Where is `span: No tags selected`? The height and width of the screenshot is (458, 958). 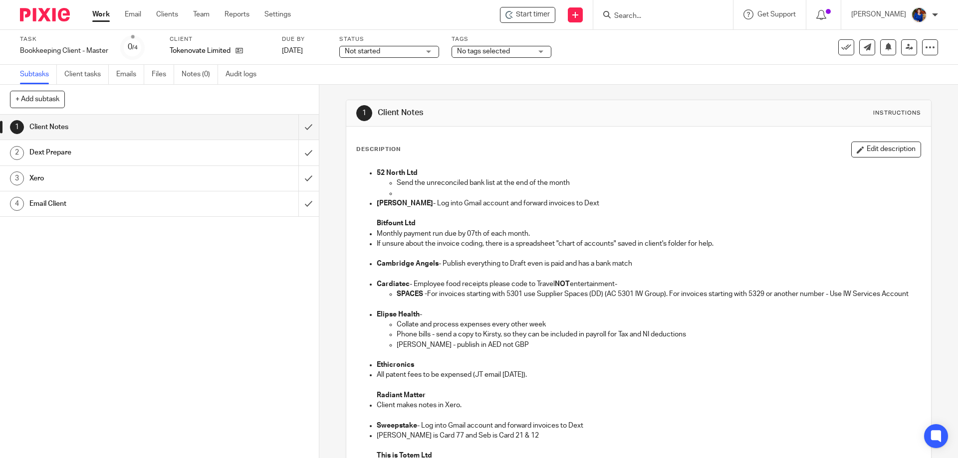
span: No tags selected is located at coordinates (483, 51).